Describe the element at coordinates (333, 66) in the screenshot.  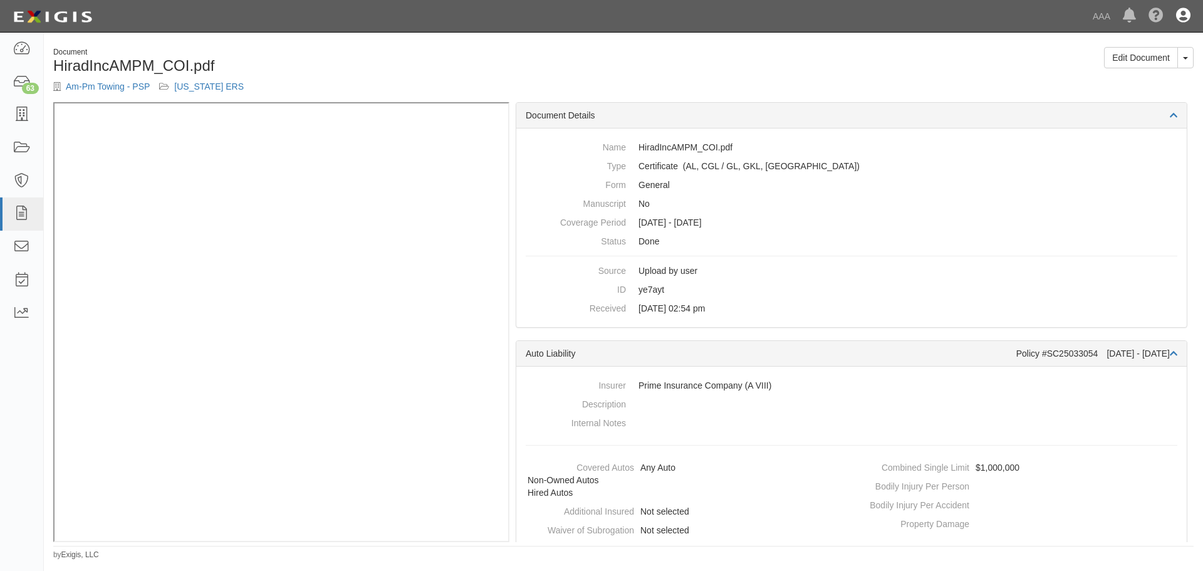
I see `h1: HiradIncAMPM_COI.pdf` at that location.